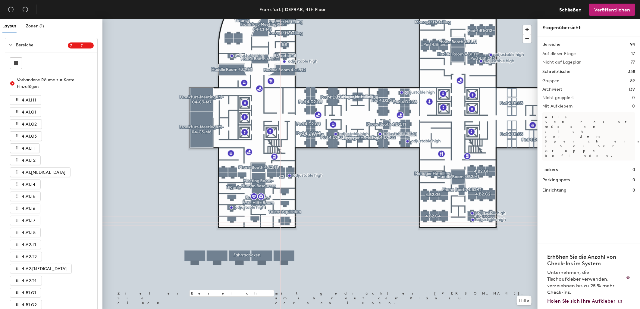 The width and height of the screenshot is (640, 309). What do you see at coordinates (12, 83) in the screenshot?
I see `span: close-circle` at bounding box center [12, 83].